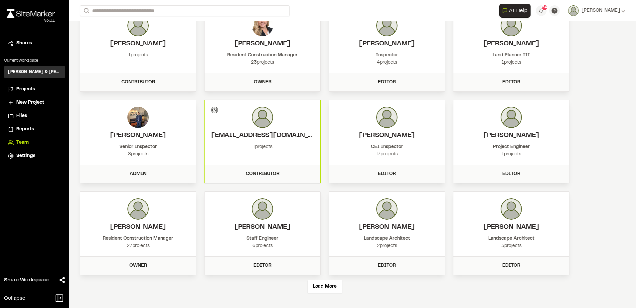  Describe the element at coordinates (24, 43) in the screenshot. I see `span: Shares` at that location.